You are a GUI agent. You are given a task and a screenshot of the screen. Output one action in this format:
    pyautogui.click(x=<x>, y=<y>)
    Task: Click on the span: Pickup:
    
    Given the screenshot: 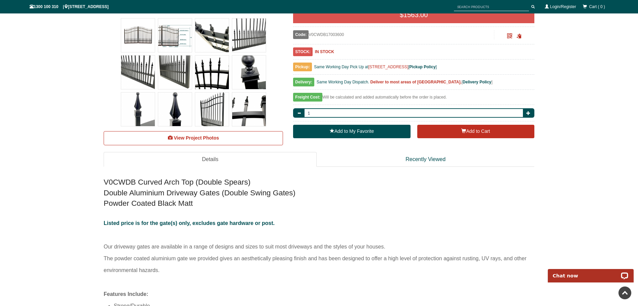 What is the action you would take?
    pyautogui.click(x=302, y=67)
    